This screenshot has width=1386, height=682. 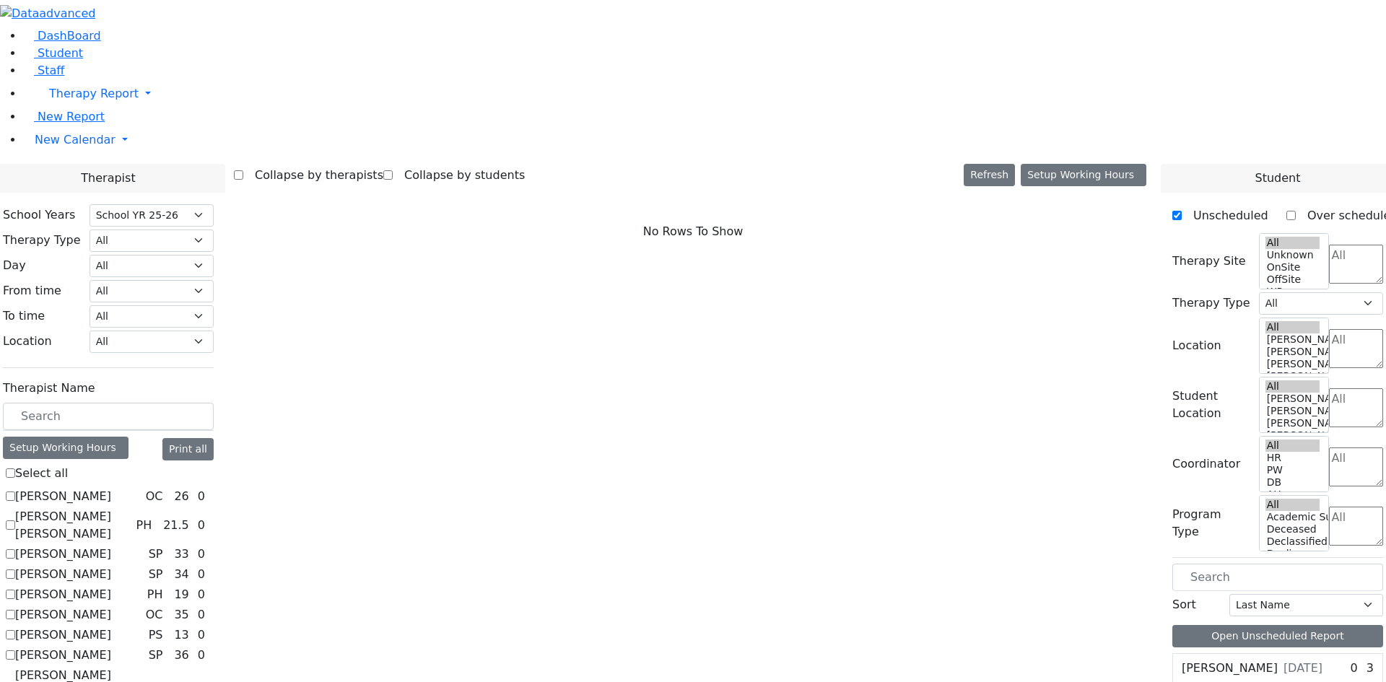 What do you see at coordinates (32, 291) in the screenshot?
I see `label: From time` at bounding box center [32, 291].